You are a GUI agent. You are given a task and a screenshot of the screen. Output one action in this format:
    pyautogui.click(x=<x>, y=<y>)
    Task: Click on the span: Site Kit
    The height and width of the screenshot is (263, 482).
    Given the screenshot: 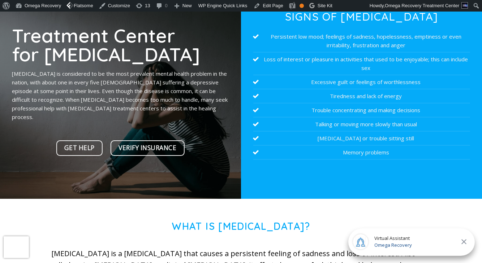 What is the action you would take?
    pyautogui.click(x=325, y=5)
    